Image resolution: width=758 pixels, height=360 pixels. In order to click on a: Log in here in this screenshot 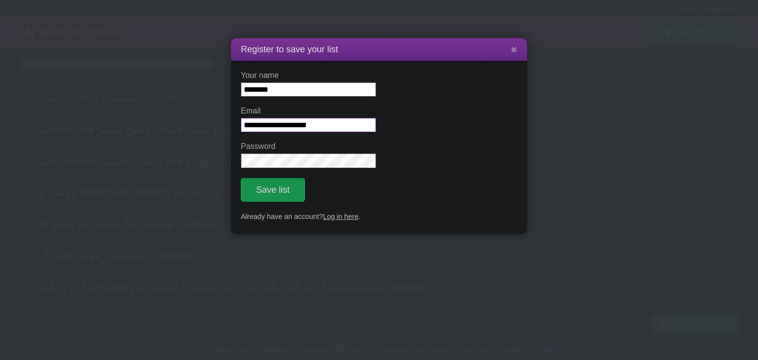, I will do `click(340, 217)`.